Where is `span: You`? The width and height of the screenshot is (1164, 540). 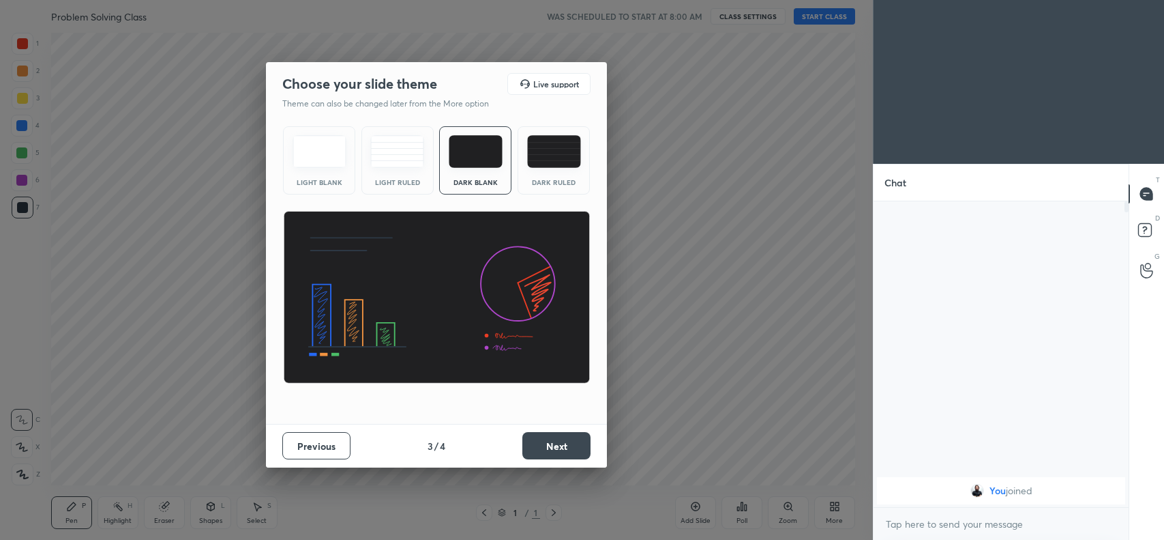
span: You is located at coordinates (998, 490).